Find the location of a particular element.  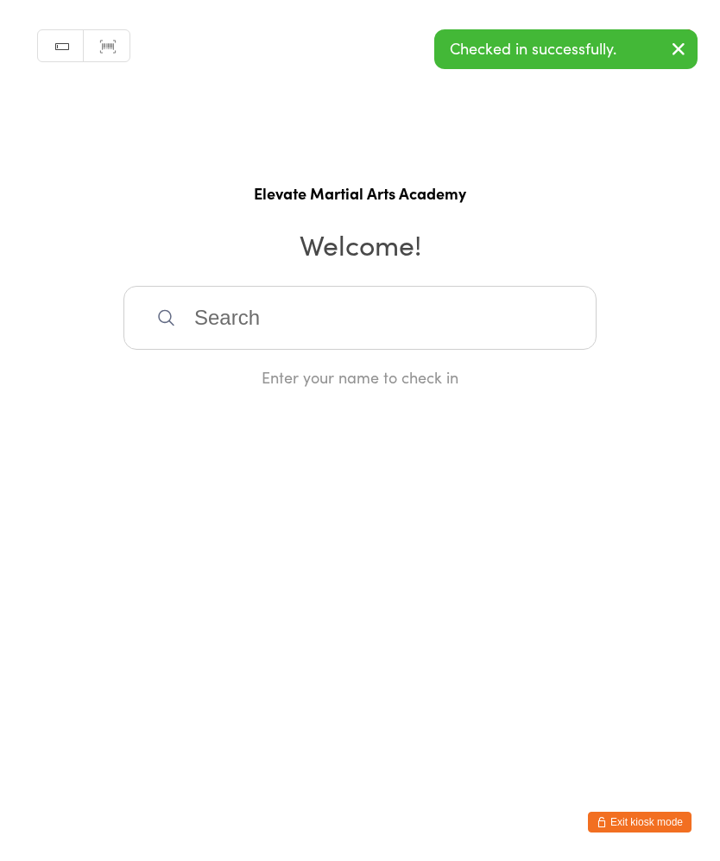

button: Exit kiosk mode is located at coordinates (640, 822).